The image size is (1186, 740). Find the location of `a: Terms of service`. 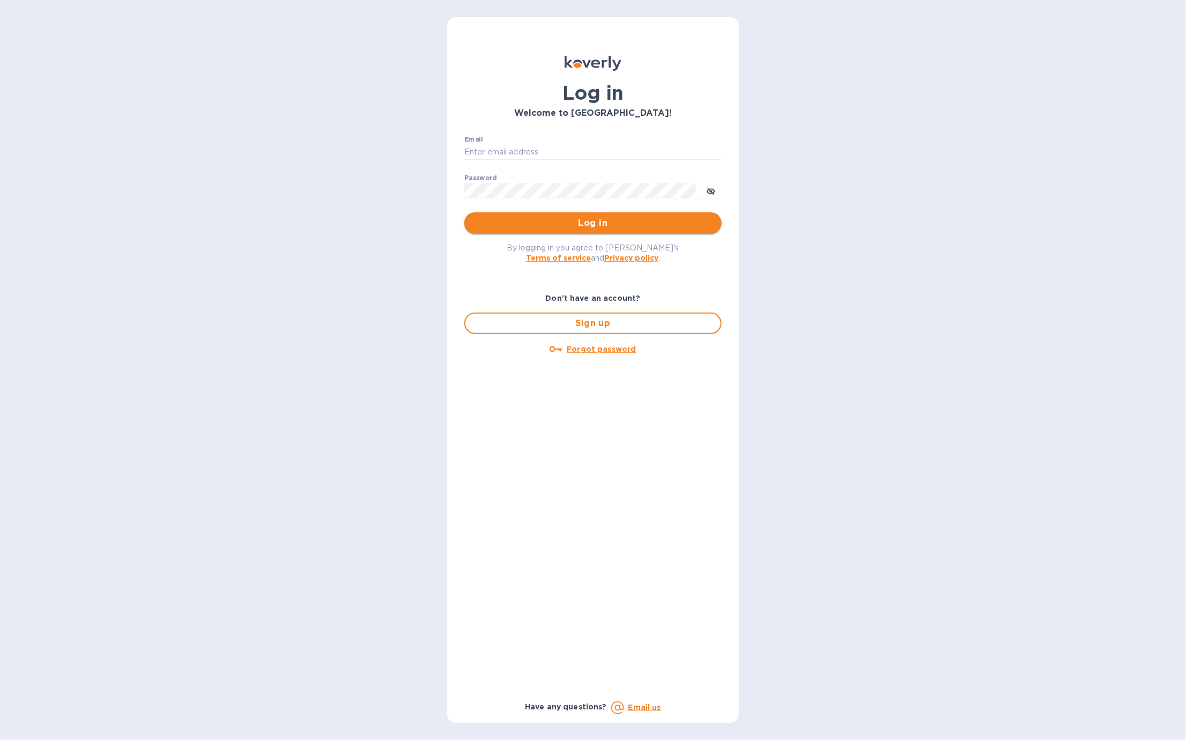

a: Terms of service is located at coordinates (558, 258).